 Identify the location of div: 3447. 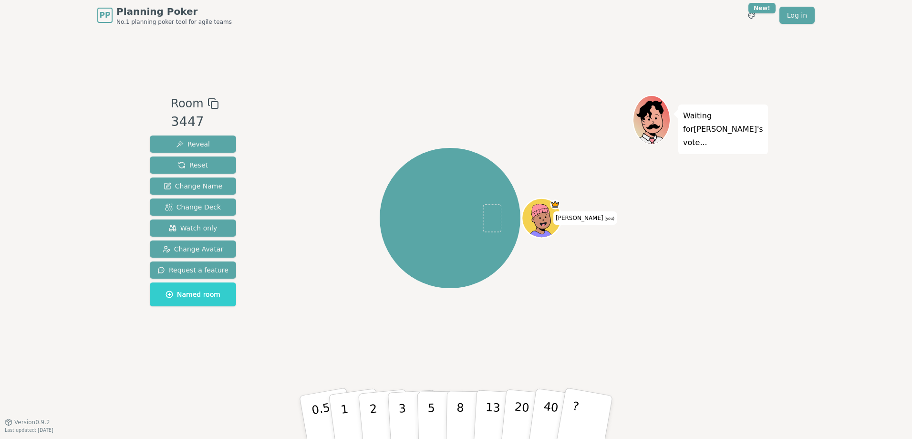
(195, 122).